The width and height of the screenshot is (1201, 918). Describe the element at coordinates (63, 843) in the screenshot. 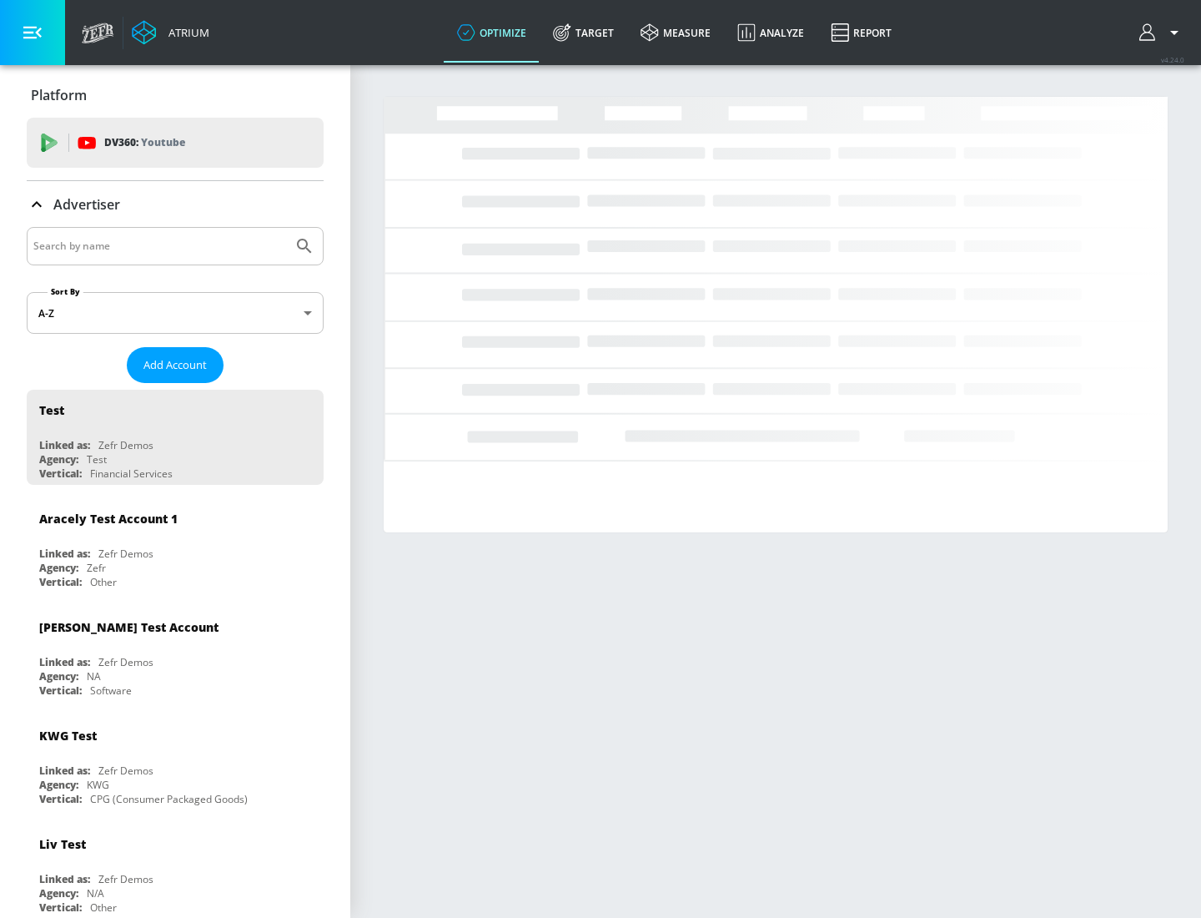

I see `div: Liv Test` at that location.